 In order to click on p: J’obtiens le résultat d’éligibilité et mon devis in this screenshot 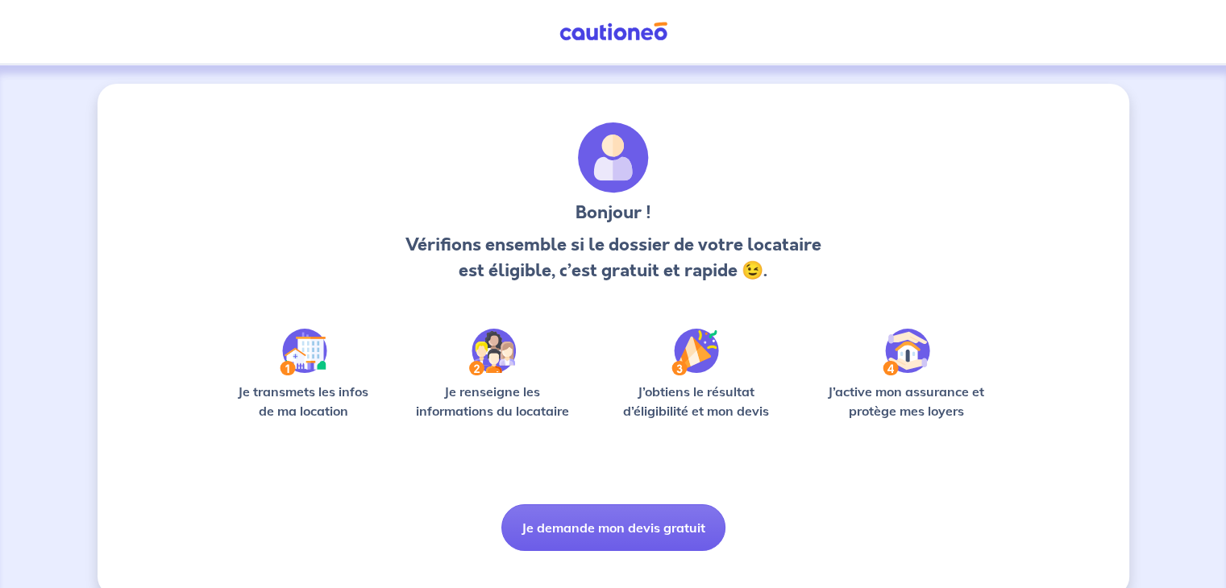, I will do `click(695, 401)`.